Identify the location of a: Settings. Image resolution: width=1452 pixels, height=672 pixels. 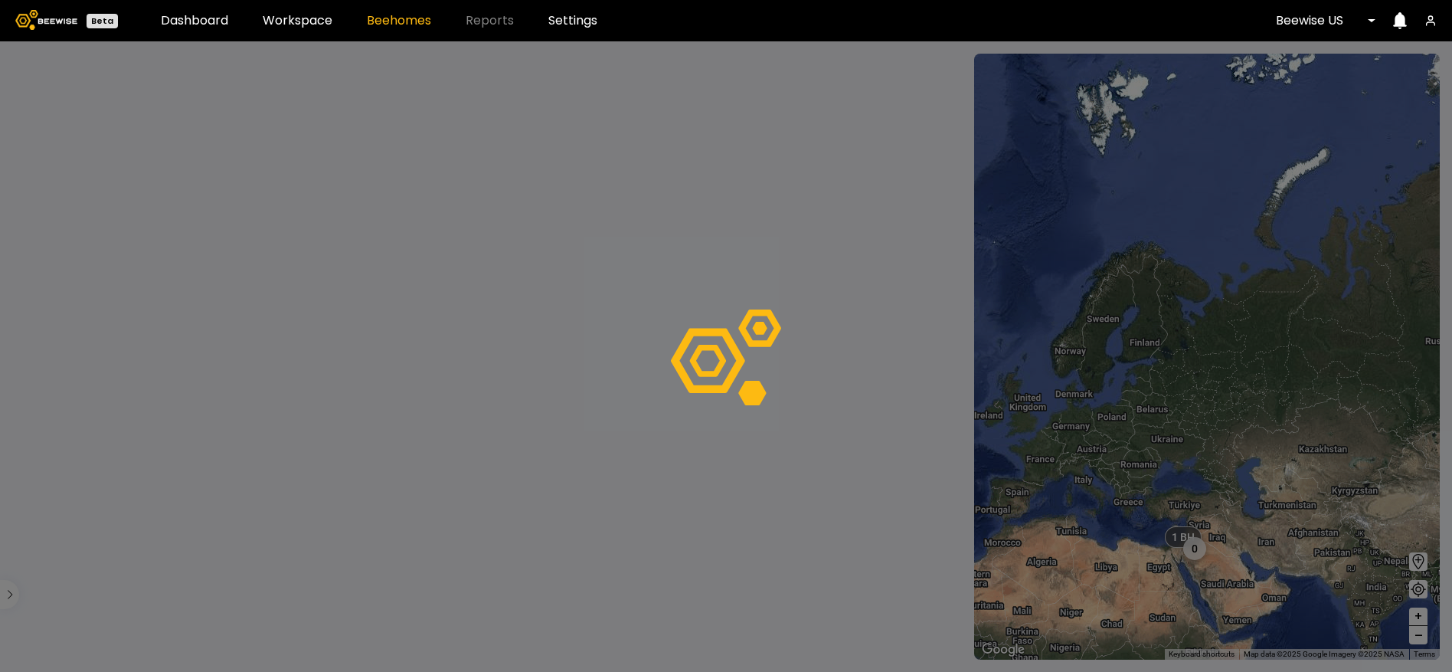
(573, 21).